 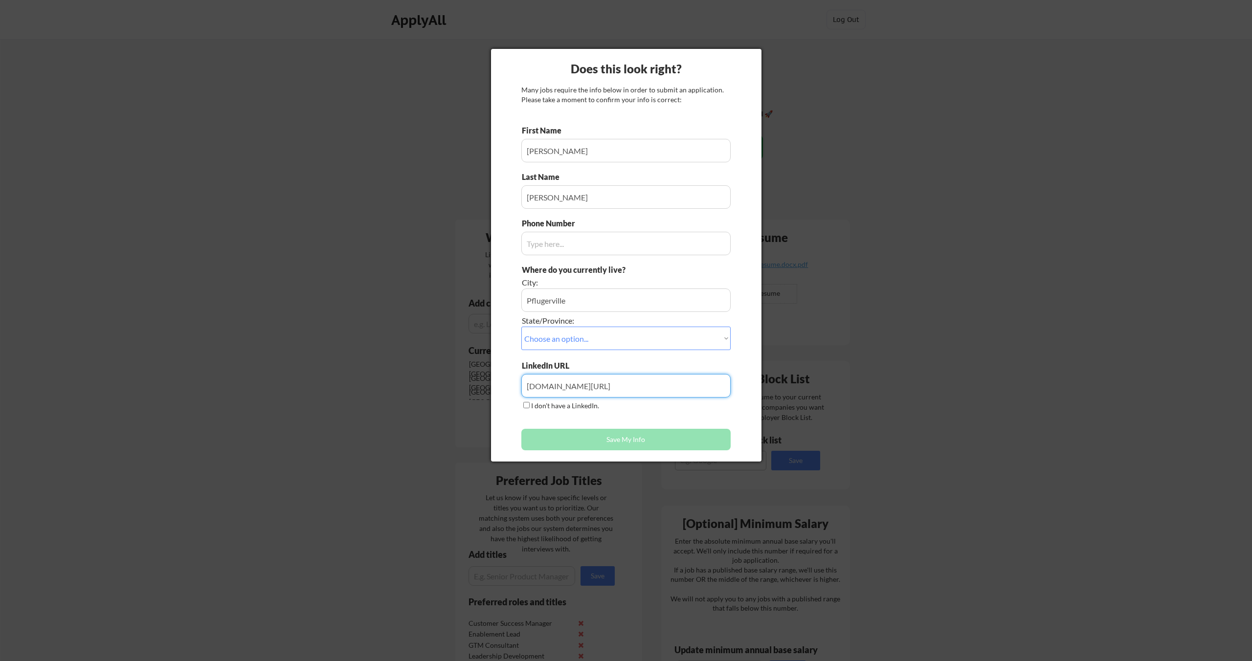 I want to click on button: Save My Info, so click(x=626, y=440).